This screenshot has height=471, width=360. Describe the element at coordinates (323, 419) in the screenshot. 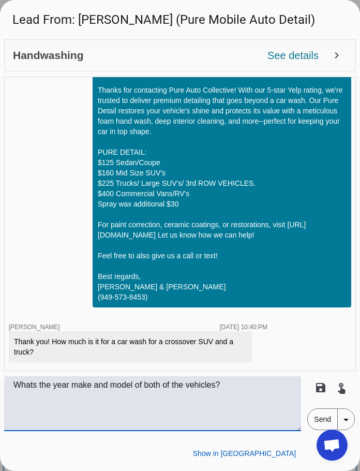

I see `span: Send` at that location.